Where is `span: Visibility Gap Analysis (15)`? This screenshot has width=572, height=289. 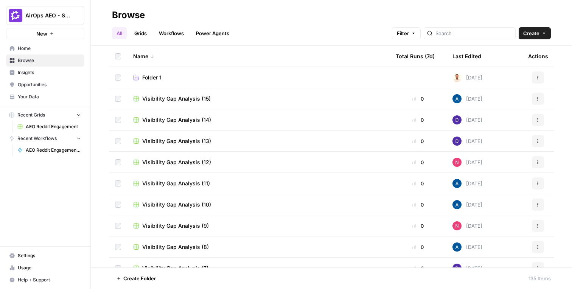
span: Visibility Gap Analysis (15) is located at coordinates (176, 99).